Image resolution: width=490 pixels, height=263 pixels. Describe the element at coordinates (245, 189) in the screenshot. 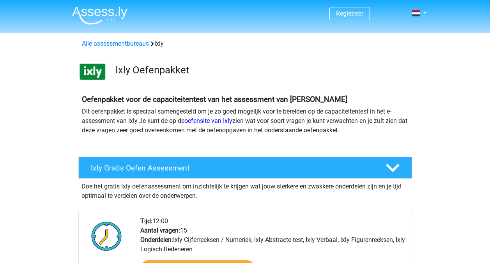

I see `div: Doe het gratis Ixly oefenassessment om inzichtelijk te krijgen wat jouw sterkere en zwakkere onde...` at that location.